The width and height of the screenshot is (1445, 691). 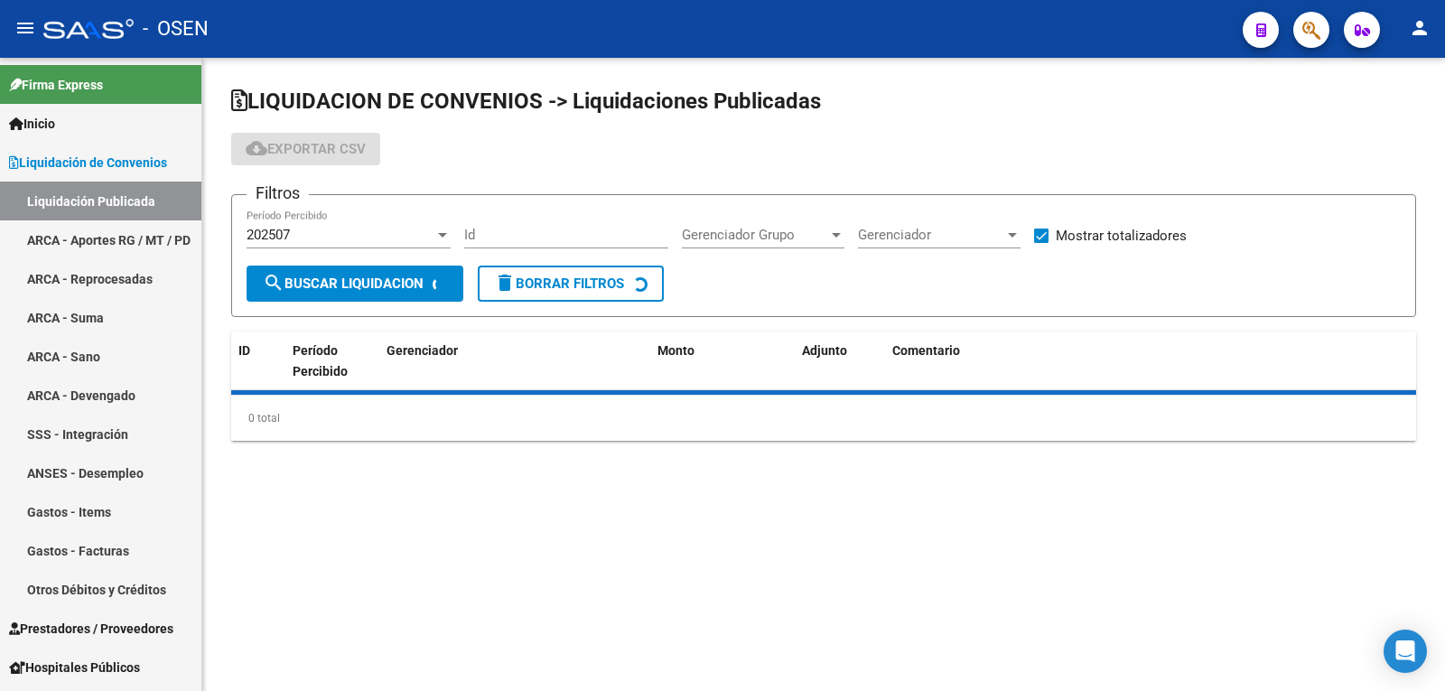 What do you see at coordinates (505, 283) in the screenshot?
I see `mat-icon: delete` at bounding box center [505, 283].